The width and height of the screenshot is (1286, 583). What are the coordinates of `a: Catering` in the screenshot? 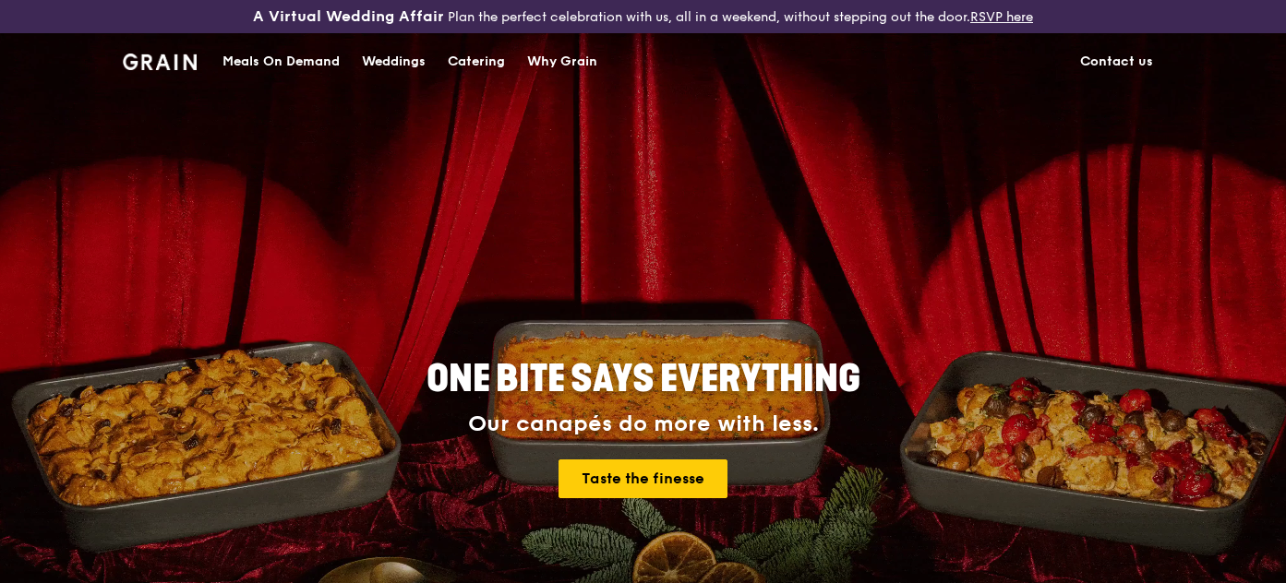 It's located at (476, 62).